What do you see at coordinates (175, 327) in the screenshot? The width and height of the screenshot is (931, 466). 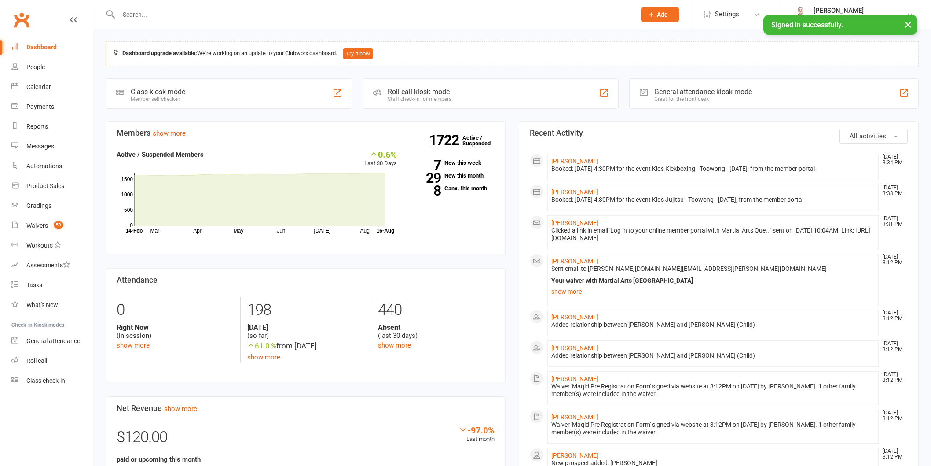 I see `strong: Right Now` at bounding box center [175, 327].